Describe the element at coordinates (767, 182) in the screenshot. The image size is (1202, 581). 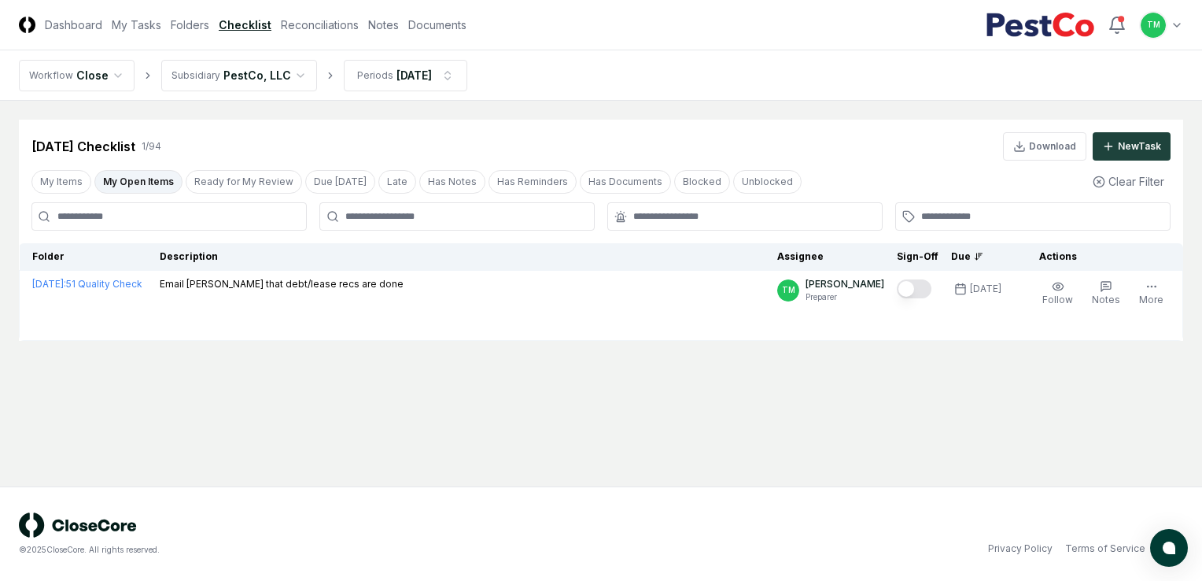
I see `button: Unblocked` at that location.